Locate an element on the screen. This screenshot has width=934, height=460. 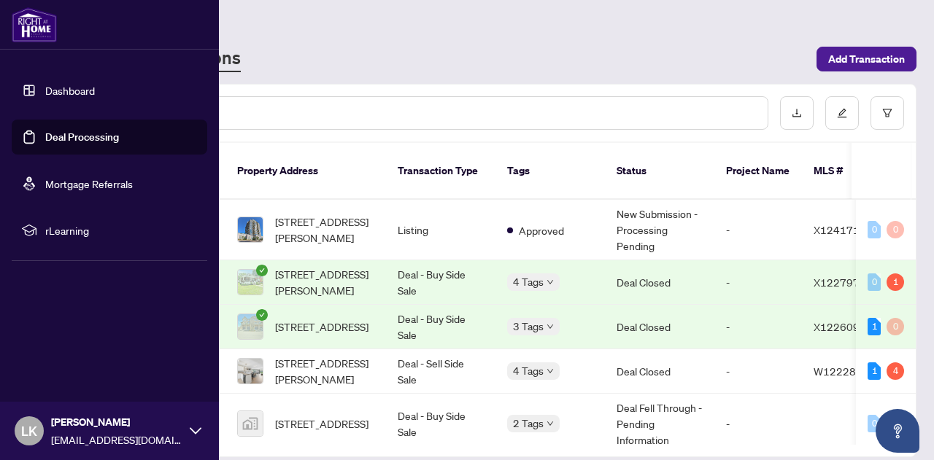
td: Deal - Sell Side Sale is located at coordinates (441, 371).